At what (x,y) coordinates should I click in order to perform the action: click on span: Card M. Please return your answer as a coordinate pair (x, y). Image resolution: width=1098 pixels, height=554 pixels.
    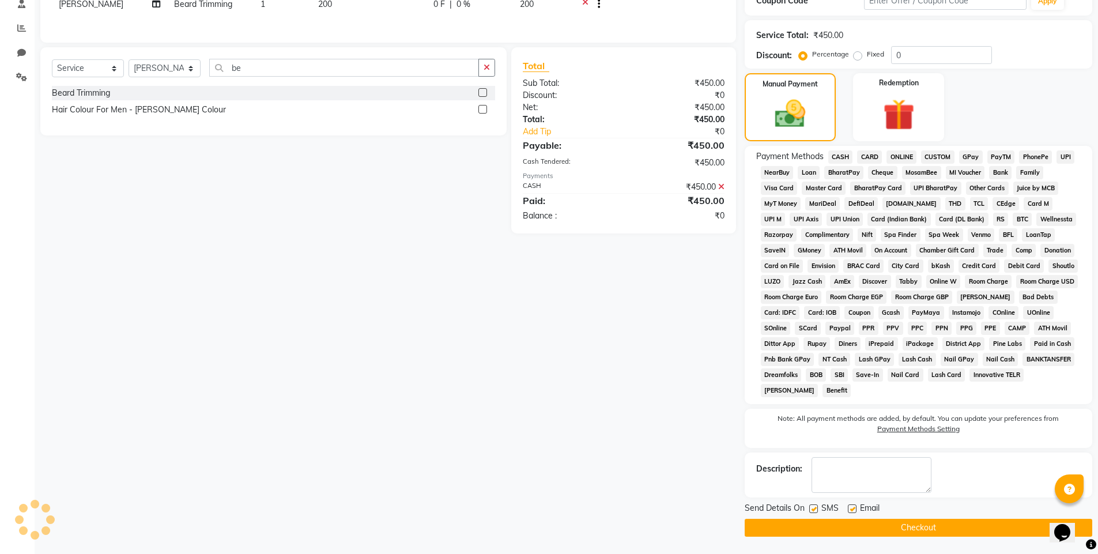
    Looking at the image, I should click on (1038, 203).